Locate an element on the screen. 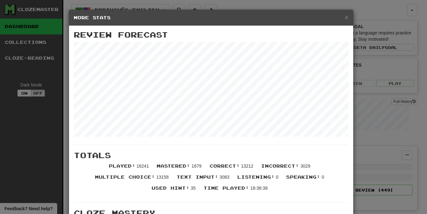 Image resolution: width=427 pixels, height=214 pixels. h3: Review Forecast is located at coordinates (211, 35).